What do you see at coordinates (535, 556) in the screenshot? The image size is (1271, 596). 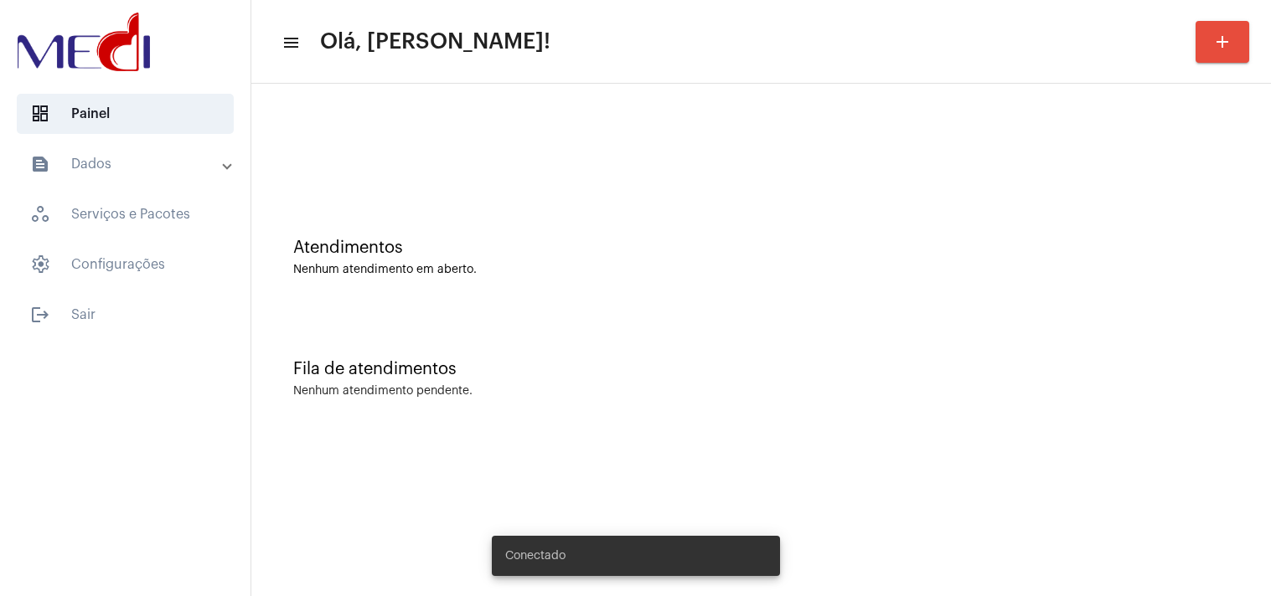 I see `span: Conectado` at bounding box center [535, 556].